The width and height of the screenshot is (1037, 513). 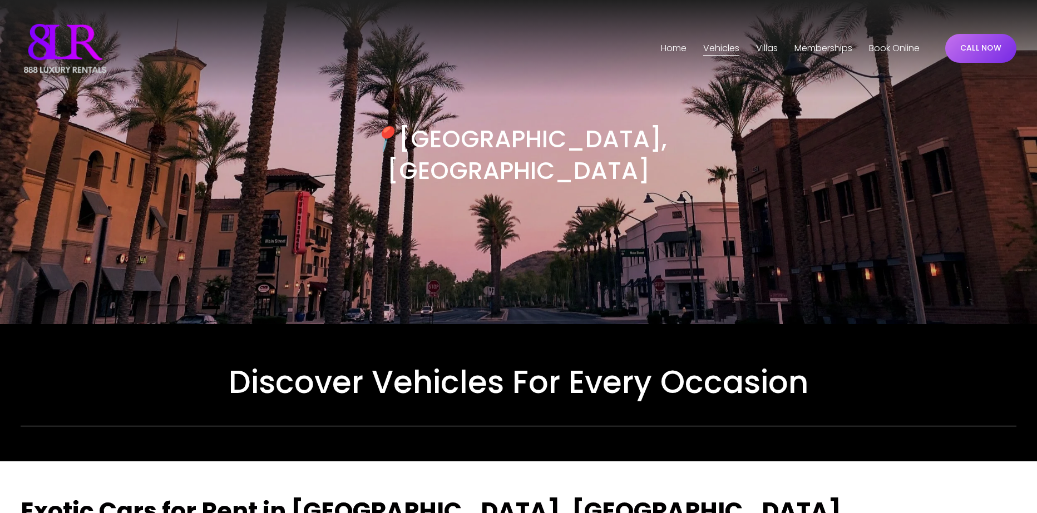 What do you see at coordinates (65, 48) in the screenshot?
I see `img: Luxury Car &amp; Home Rentals For Every Occasion` at bounding box center [65, 48].